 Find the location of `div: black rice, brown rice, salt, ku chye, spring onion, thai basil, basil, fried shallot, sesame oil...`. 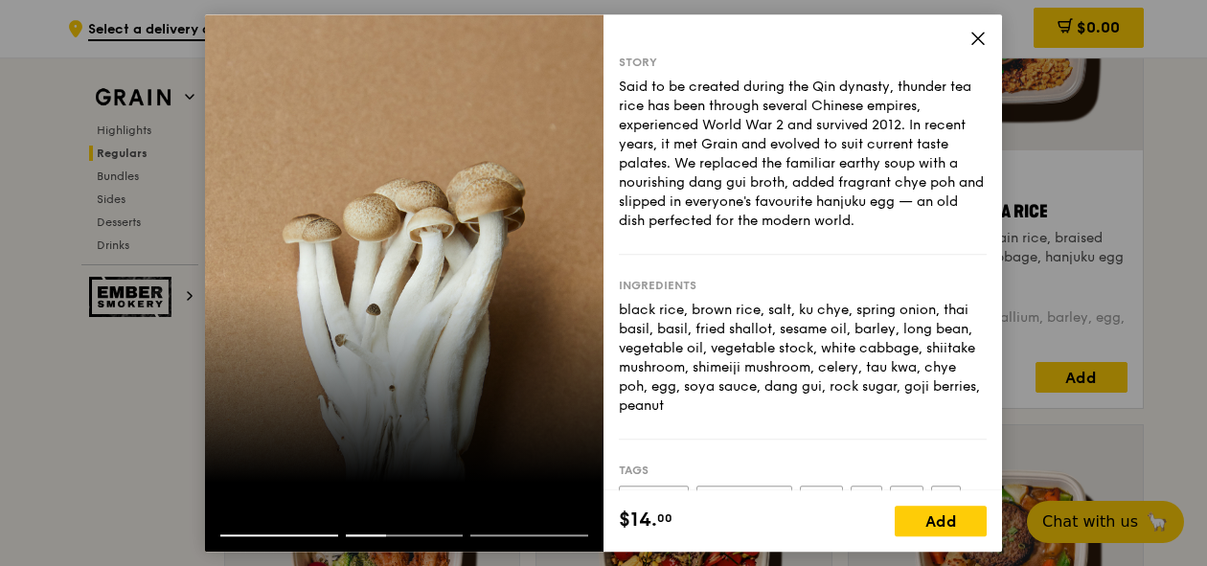

div: black rice, brown rice, salt, ku chye, spring onion, thai basil, basil, fried shallot, sesame oil... is located at coordinates (803, 358).